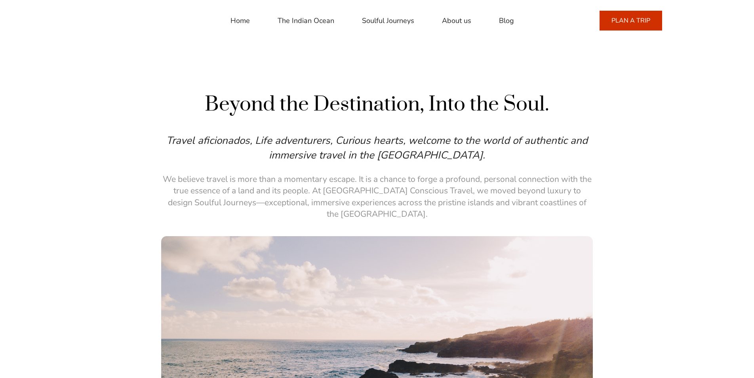 This screenshot has height=378, width=754. What do you see at coordinates (377, 148) in the screenshot?
I see `p: Travel aficionados, Life adventurers, Curious hearts, welcome to the world of authentic and immer...` at bounding box center [377, 148].